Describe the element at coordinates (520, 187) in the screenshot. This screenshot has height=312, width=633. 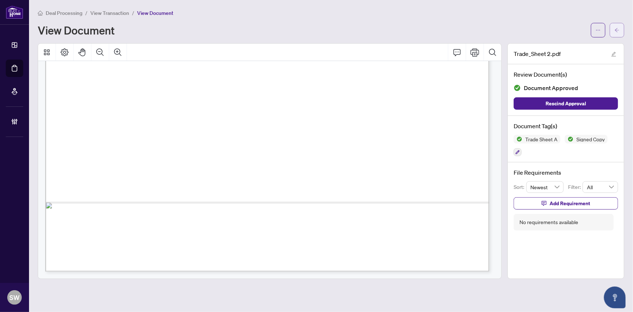
I see `p: Sort:` at that location.